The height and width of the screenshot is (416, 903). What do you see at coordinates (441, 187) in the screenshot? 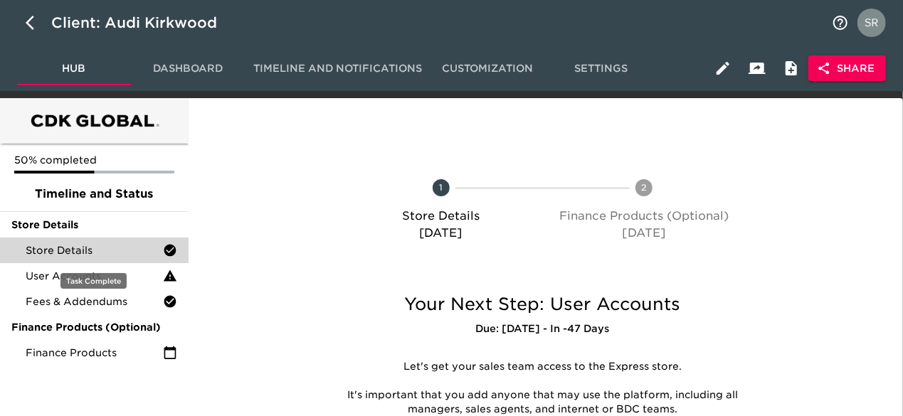
I see `text: 1` at bounding box center [441, 187].